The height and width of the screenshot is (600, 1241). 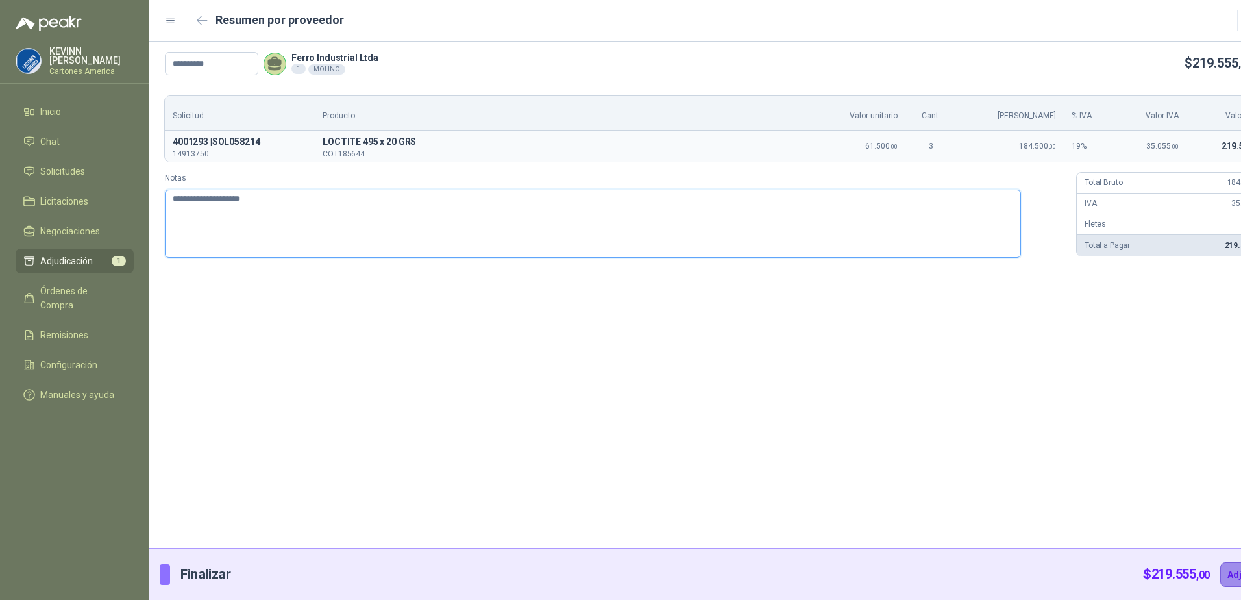 What do you see at coordinates (64, 201) in the screenshot?
I see `span: Licitaciones` at bounding box center [64, 201].